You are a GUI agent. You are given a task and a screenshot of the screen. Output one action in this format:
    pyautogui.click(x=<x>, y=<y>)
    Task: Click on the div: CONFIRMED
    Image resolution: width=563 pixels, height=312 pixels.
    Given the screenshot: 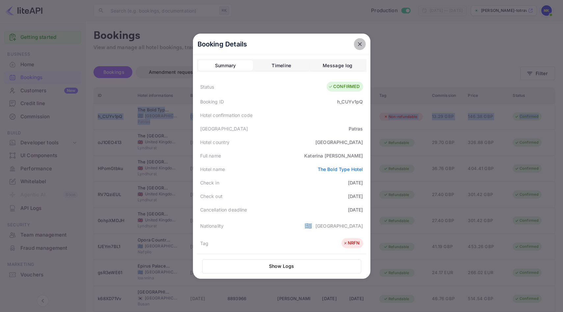 What is the action you would take?
    pyautogui.click(x=344, y=87)
    